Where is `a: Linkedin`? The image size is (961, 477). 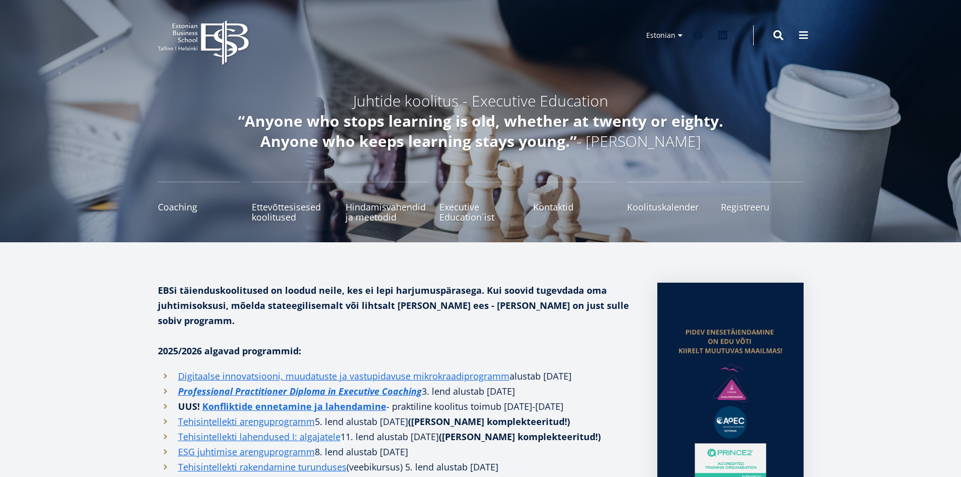 a: Linkedin is located at coordinates (723, 35).